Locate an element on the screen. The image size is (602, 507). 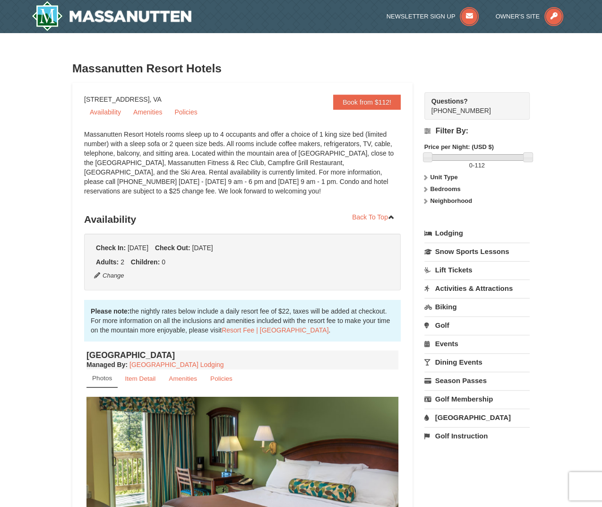
a: Item Detail is located at coordinates (140, 378).